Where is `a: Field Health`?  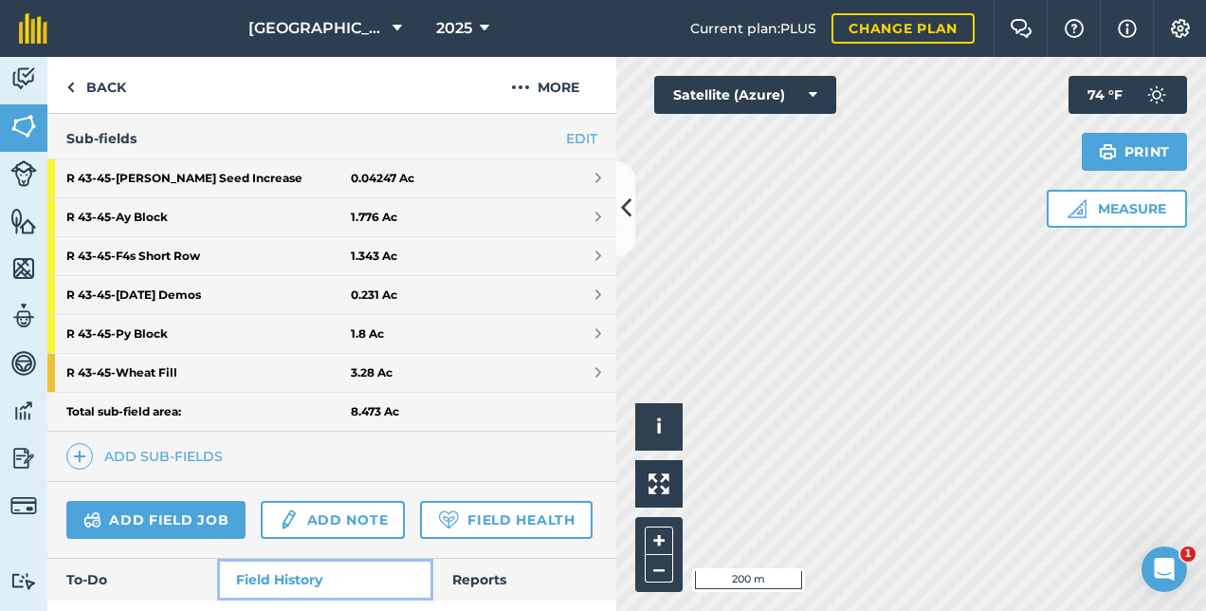 a: Field Health is located at coordinates (505, 520).